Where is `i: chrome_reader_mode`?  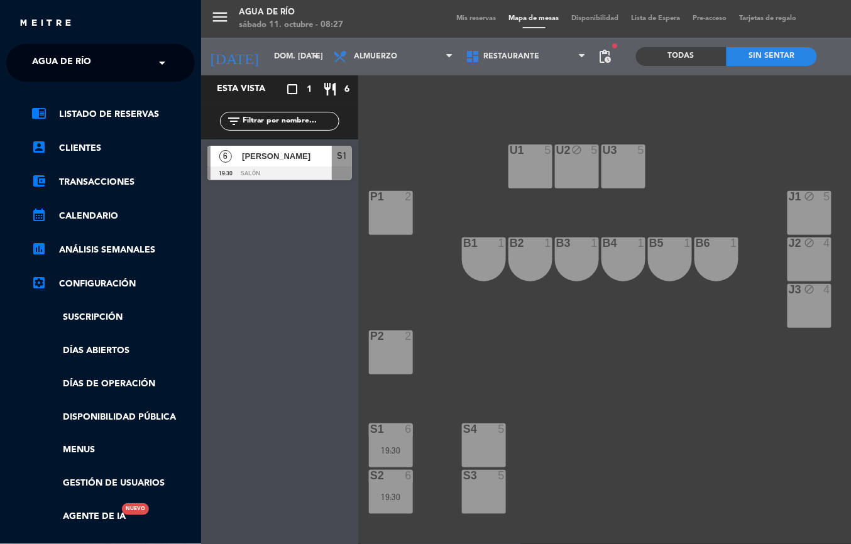
i: chrome_reader_mode is located at coordinates (39, 113).